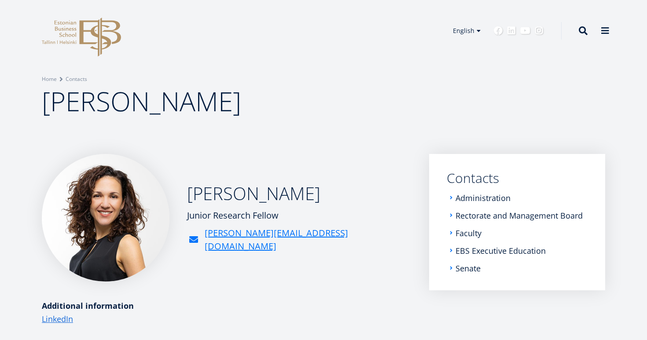  What do you see at coordinates (468, 269) in the screenshot?
I see `a: Senate` at bounding box center [468, 269].